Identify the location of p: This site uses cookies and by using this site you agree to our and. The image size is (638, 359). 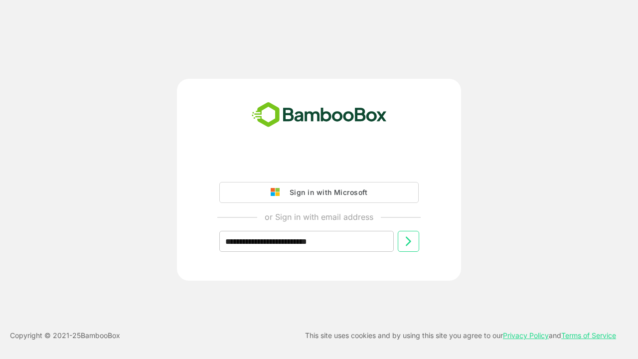
(461, 335).